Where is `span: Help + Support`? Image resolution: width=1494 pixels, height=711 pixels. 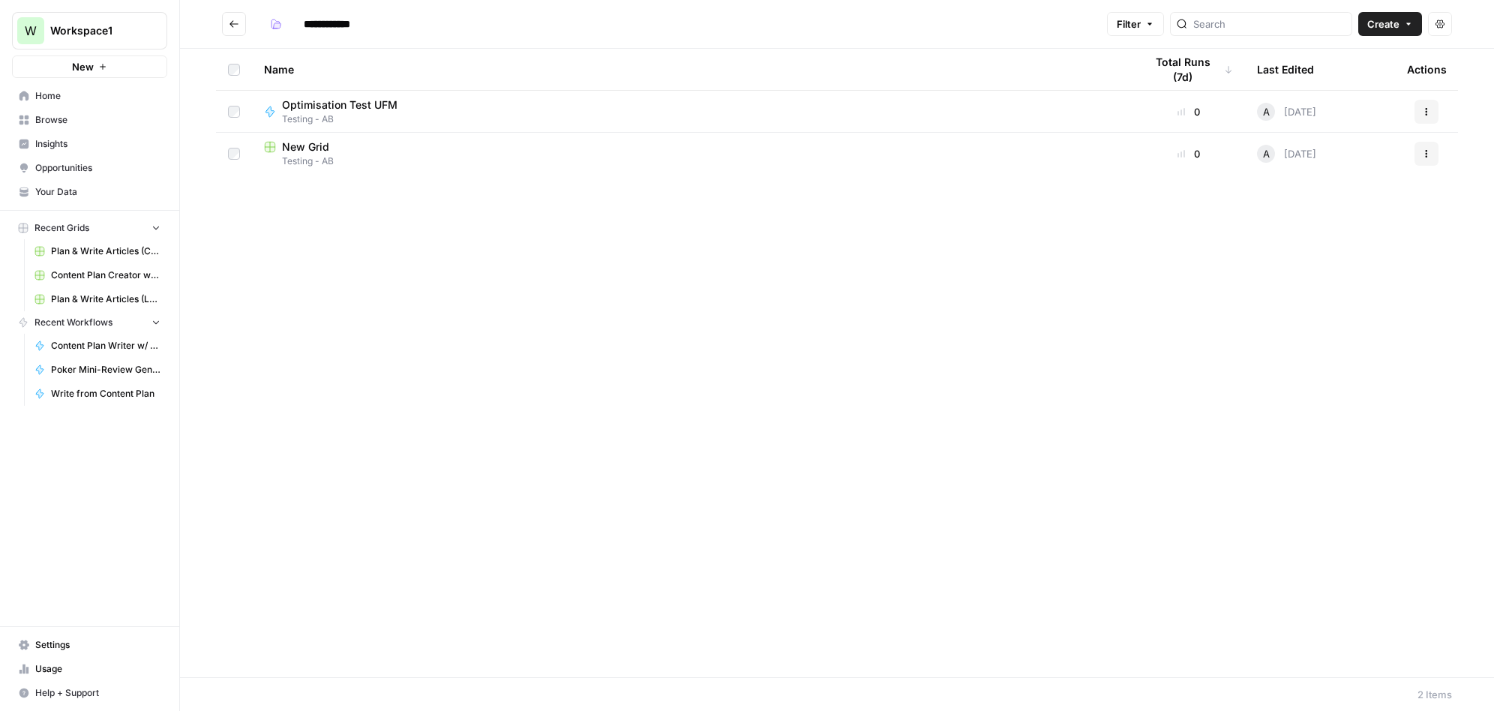 span: Help + Support is located at coordinates (97, 693).